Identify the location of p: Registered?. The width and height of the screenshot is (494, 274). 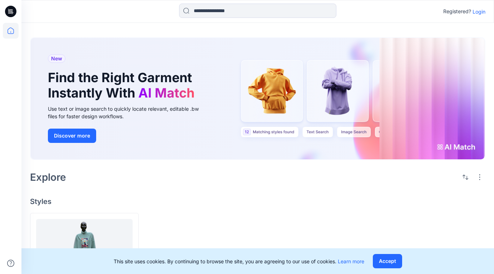
(457, 11).